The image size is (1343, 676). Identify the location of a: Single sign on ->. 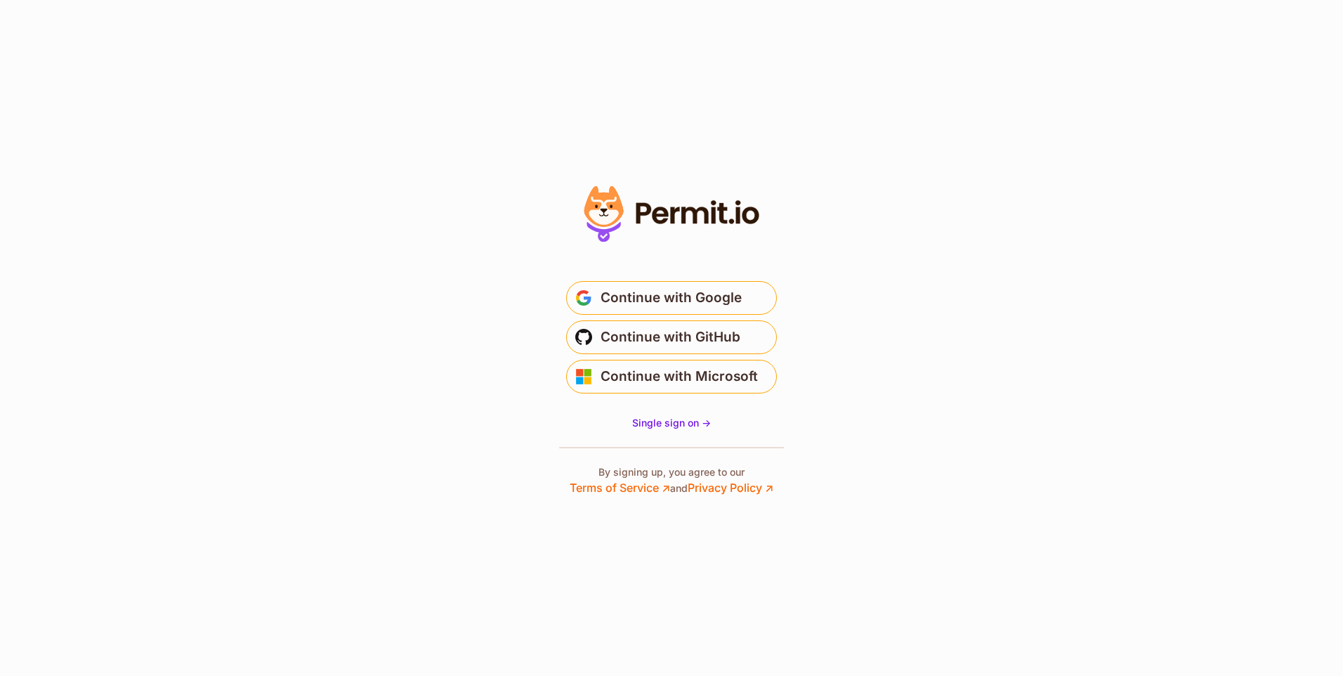
(672, 423).